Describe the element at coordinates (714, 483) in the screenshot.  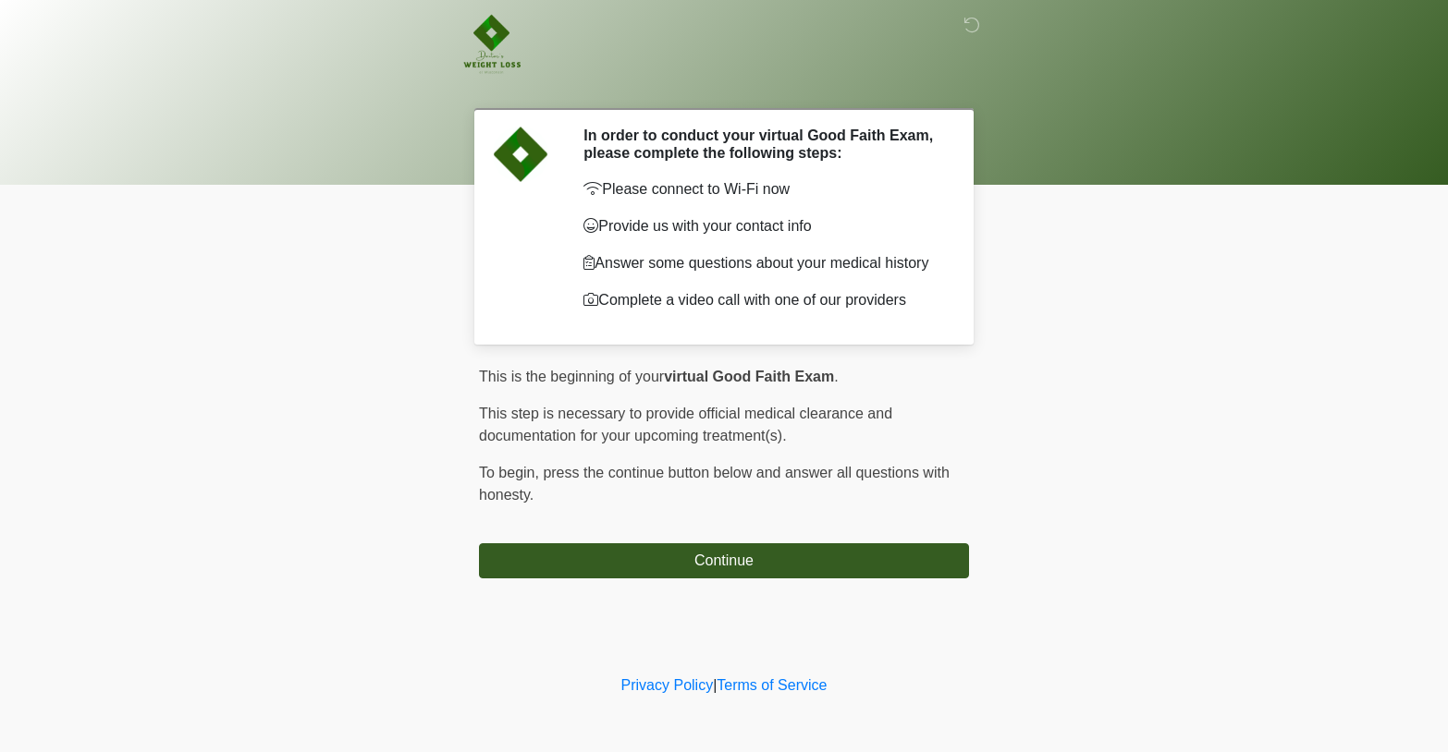
I see `span: press the continue button below and answer all questions with honesty.` at that location.